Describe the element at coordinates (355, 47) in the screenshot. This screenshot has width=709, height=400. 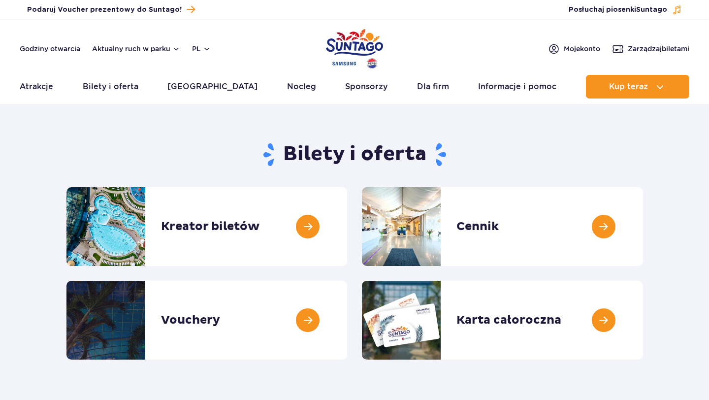
I see `a: Park of Poland` at that location.